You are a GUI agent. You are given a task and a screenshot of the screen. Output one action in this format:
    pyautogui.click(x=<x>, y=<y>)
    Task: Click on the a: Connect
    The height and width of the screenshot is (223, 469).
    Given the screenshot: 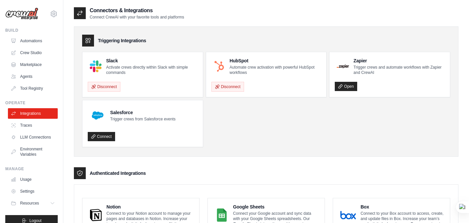 What is the action you would take?
    pyautogui.click(x=101, y=137)
    